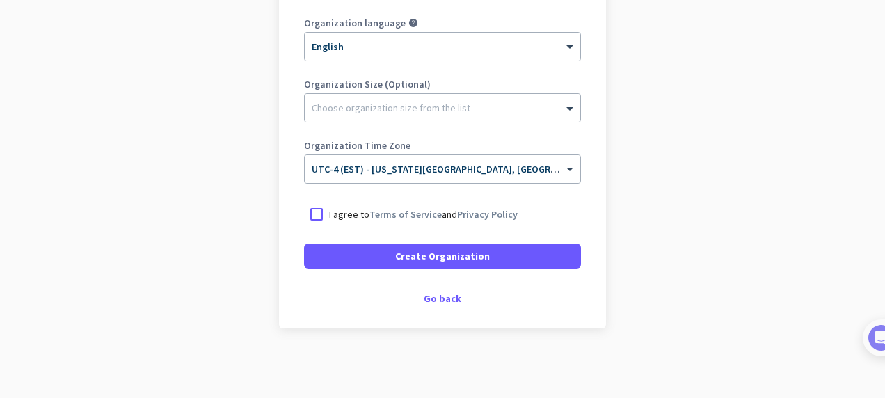 The image size is (885, 398). Describe the element at coordinates (413, 23) in the screenshot. I see `i: help` at that location.